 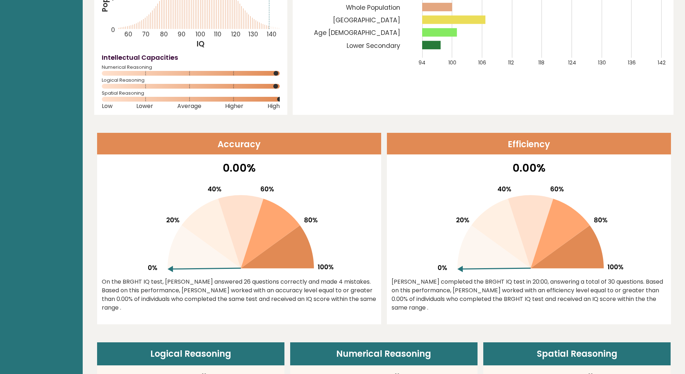 What do you see at coordinates (632, 63) in the screenshot?
I see `tspan: 136` at bounding box center [632, 63].